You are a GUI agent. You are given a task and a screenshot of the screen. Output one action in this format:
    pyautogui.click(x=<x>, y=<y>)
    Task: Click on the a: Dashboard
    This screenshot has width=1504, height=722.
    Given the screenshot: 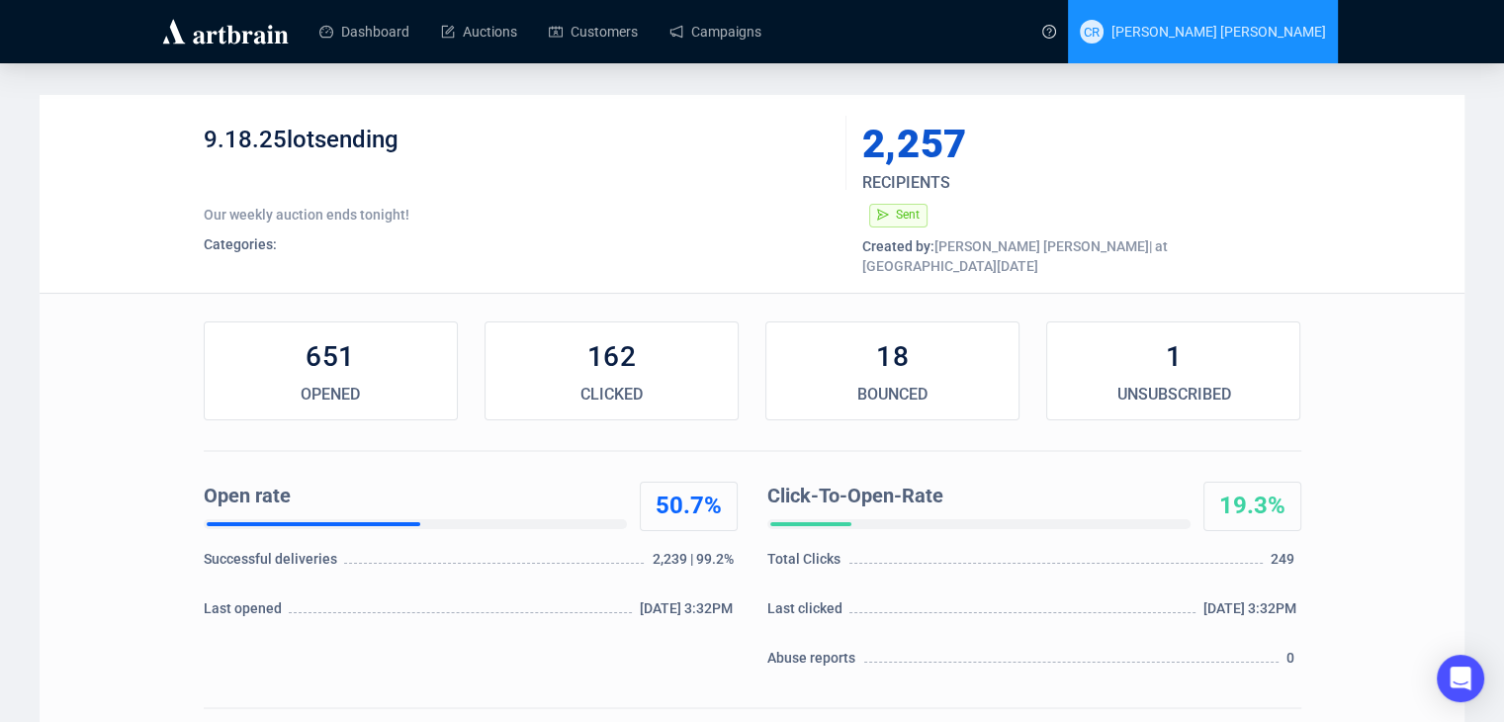 What is the action you would take?
    pyautogui.click(x=364, y=32)
    